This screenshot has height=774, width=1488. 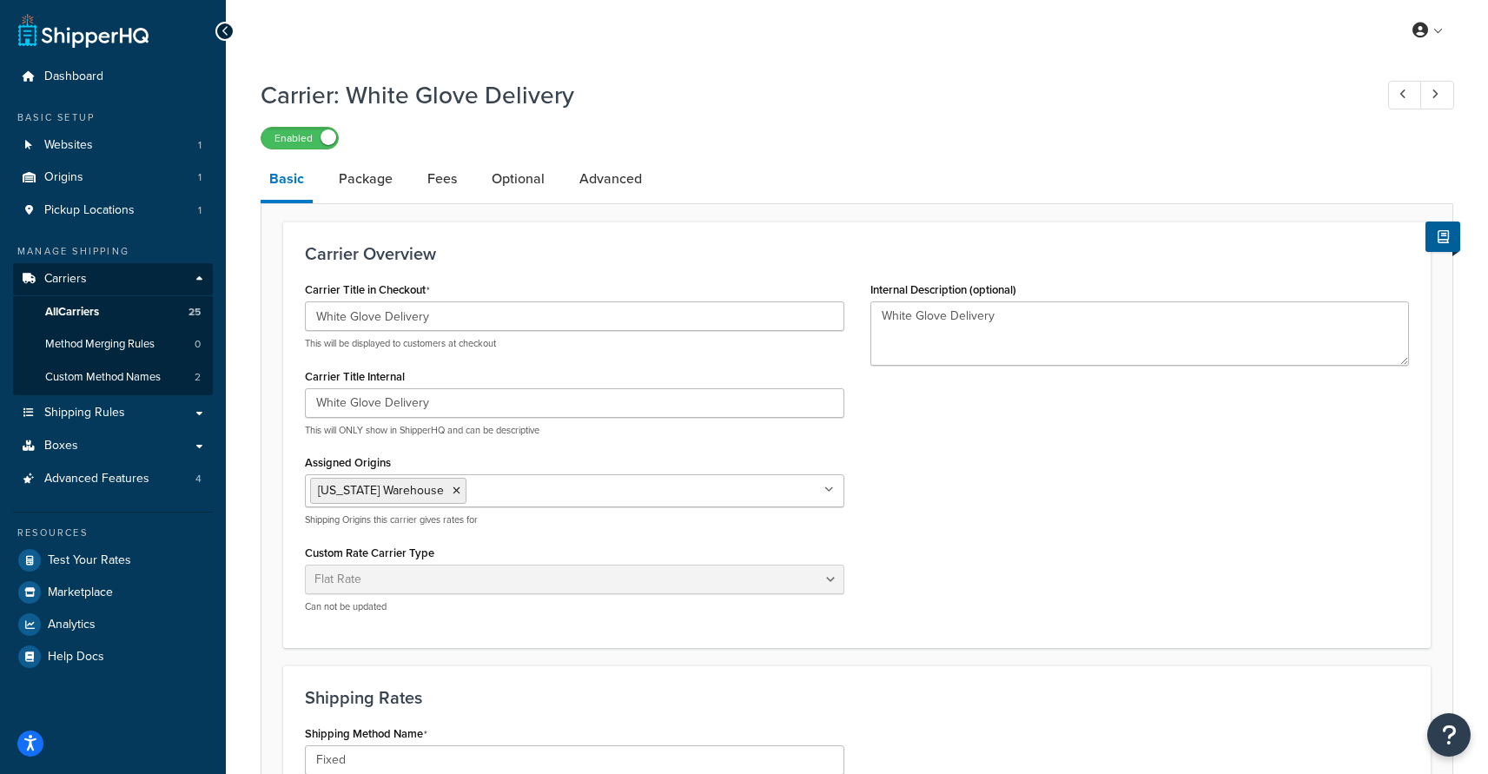 What do you see at coordinates (74, 76) in the screenshot?
I see `span: Dashboard` at bounding box center [74, 76].